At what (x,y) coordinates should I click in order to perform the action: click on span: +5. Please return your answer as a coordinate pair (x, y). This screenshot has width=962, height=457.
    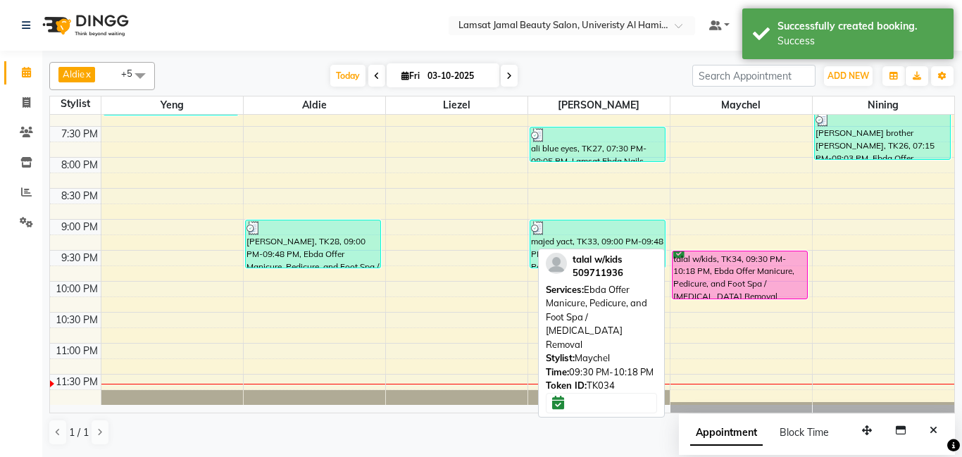
    Looking at the image, I should click on (132, 73).